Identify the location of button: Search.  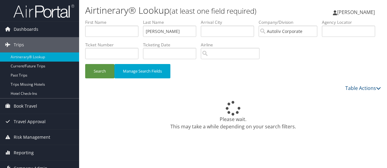
(100, 71).